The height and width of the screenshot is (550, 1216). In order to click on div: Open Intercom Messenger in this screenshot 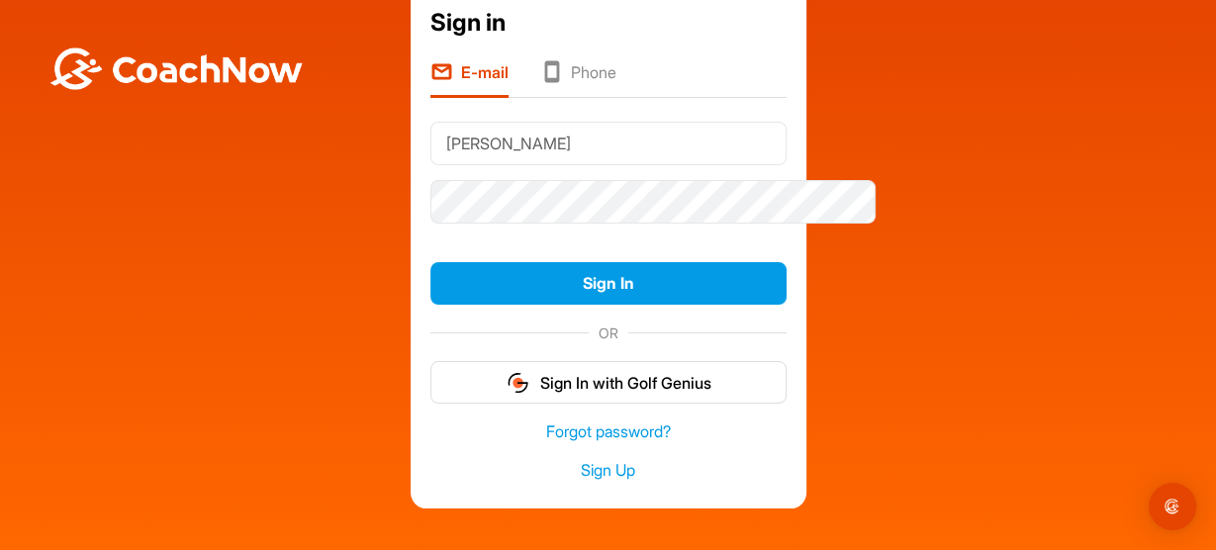, I will do `click(1173, 507)`.